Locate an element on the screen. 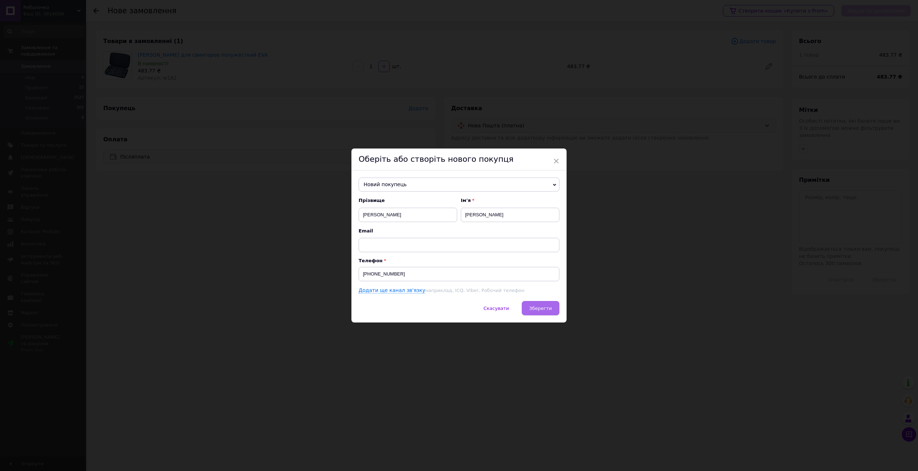 This screenshot has width=918, height=471. button: Зберегти is located at coordinates (541, 308).